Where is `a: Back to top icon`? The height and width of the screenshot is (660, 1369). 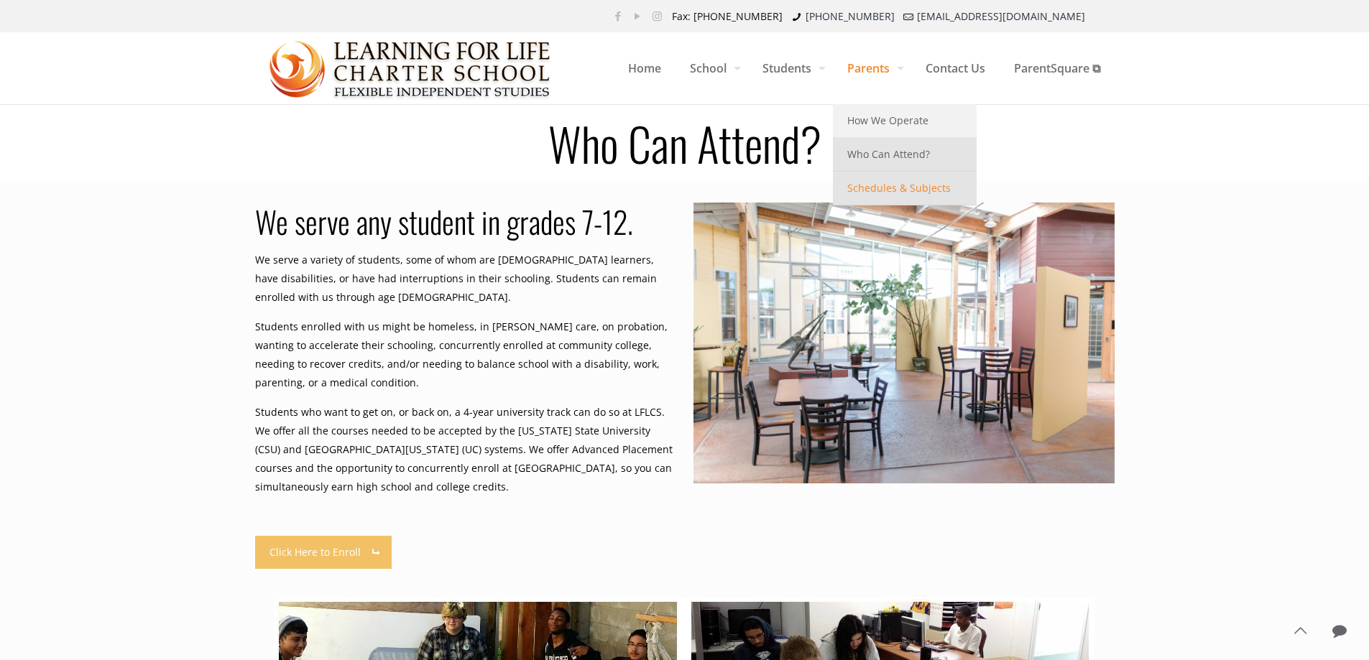
a: Back to top icon is located at coordinates (1300, 631).